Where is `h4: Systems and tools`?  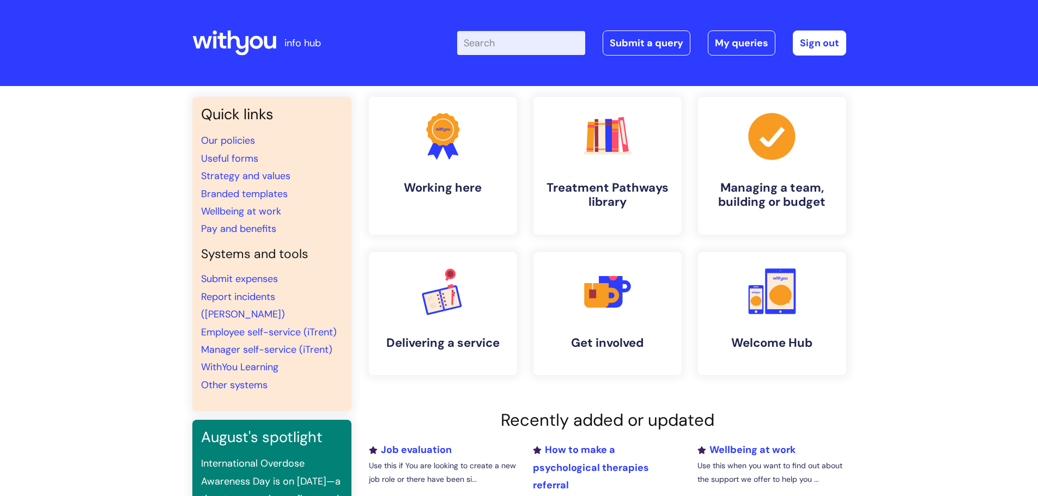 h4: Systems and tools is located at coordinates (272, 254).